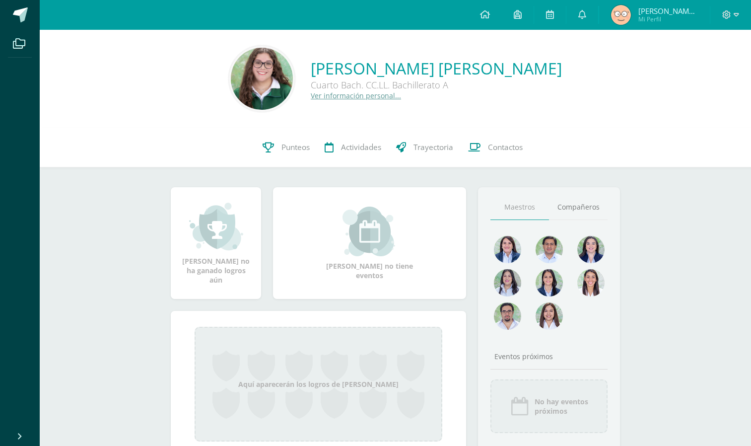 This screenshot has width=751, height=446. Describe the element at coordinates (286, 147) in the screenshot. I see `a: Punteos` at that location.